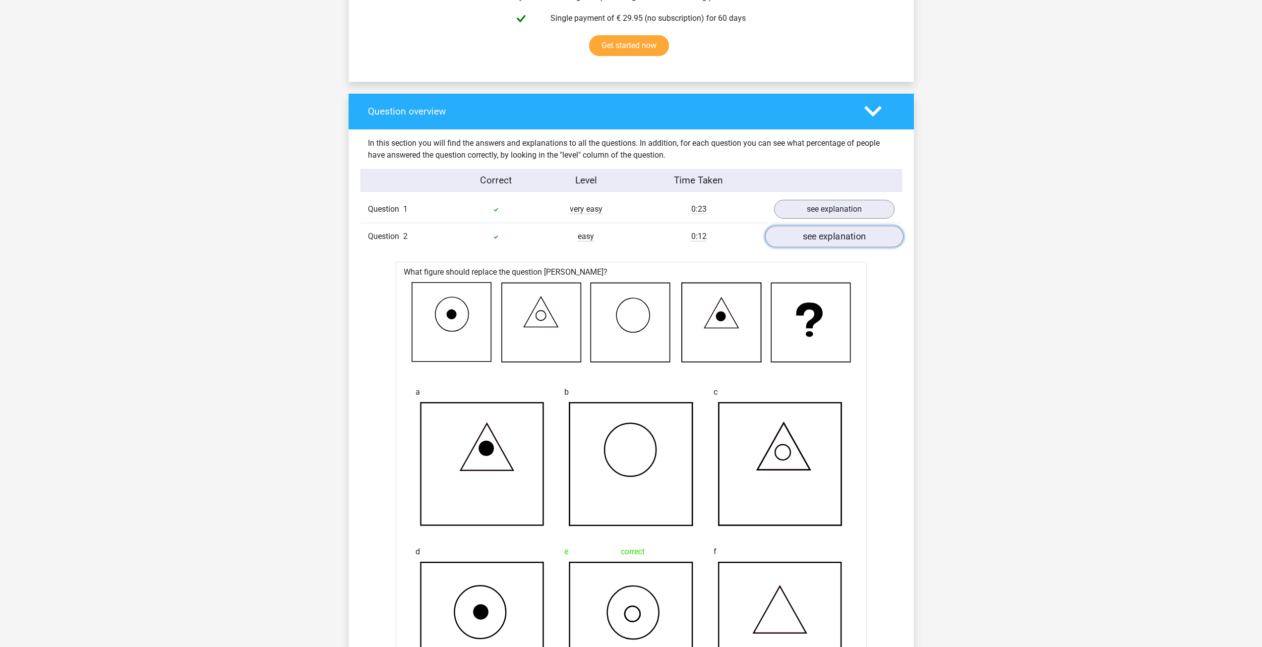 The height and width of the screenshot is (647, 1262). Describe the element at coordinates (715, 392) in the screenshot. I see `span: c` at that location.